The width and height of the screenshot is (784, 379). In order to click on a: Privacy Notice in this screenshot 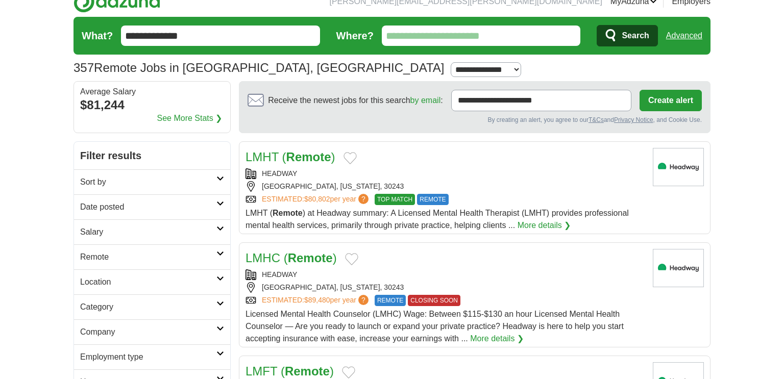, I will do `click(633, 120)`.